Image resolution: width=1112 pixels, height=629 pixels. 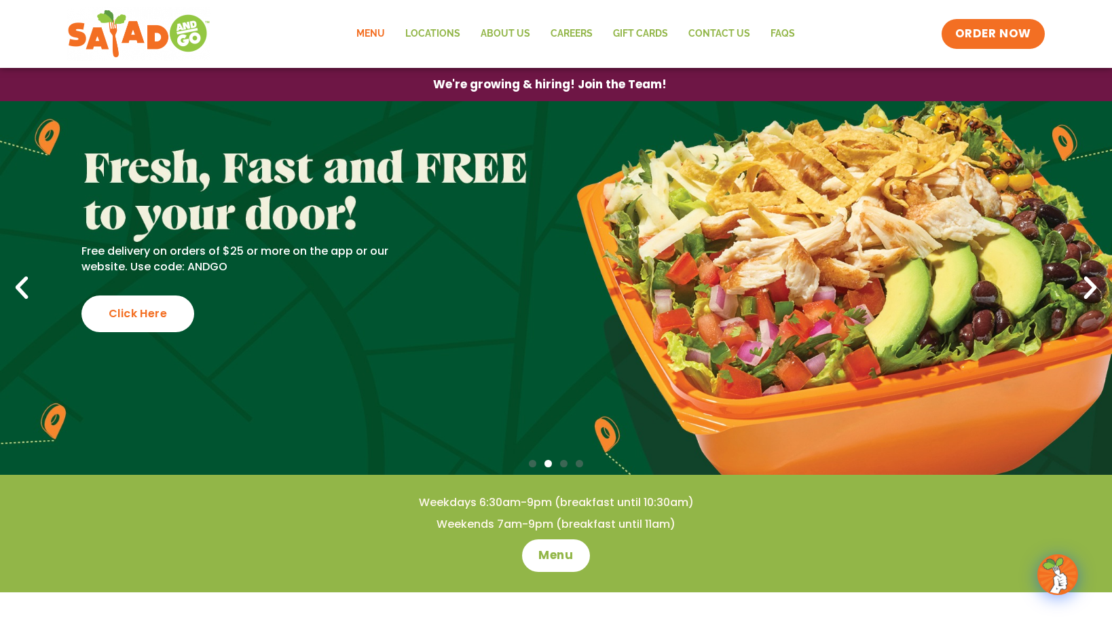 I want to click on div: Click Here, so click(x=138, y=314).